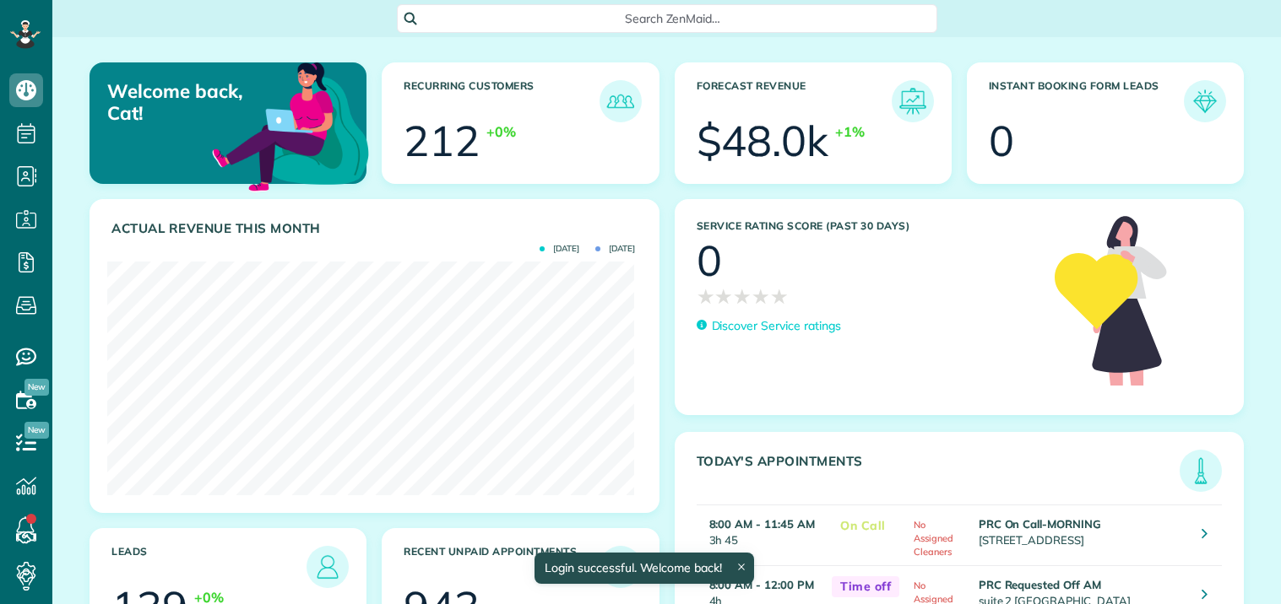 This screenshot has width=1281, height=604. Describe the element at coordinates (760, 535) in the screenshot. I see `td: 3h 45` at that location.